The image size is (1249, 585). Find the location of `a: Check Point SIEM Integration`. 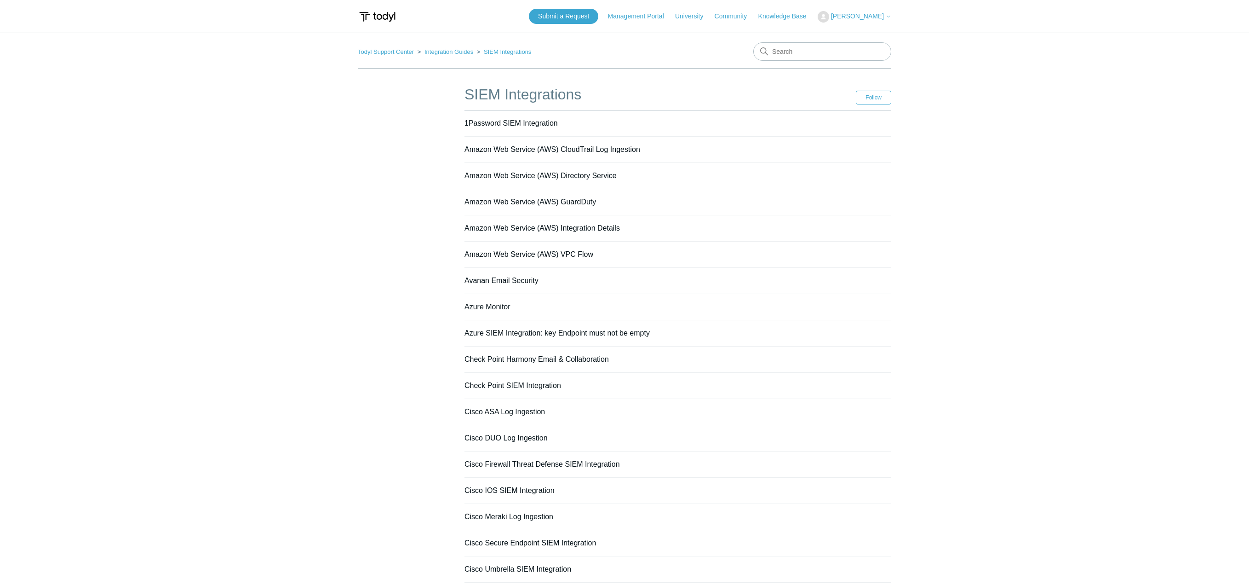

a: Check Point SIEM Integration is located at coordinates (513, 385).